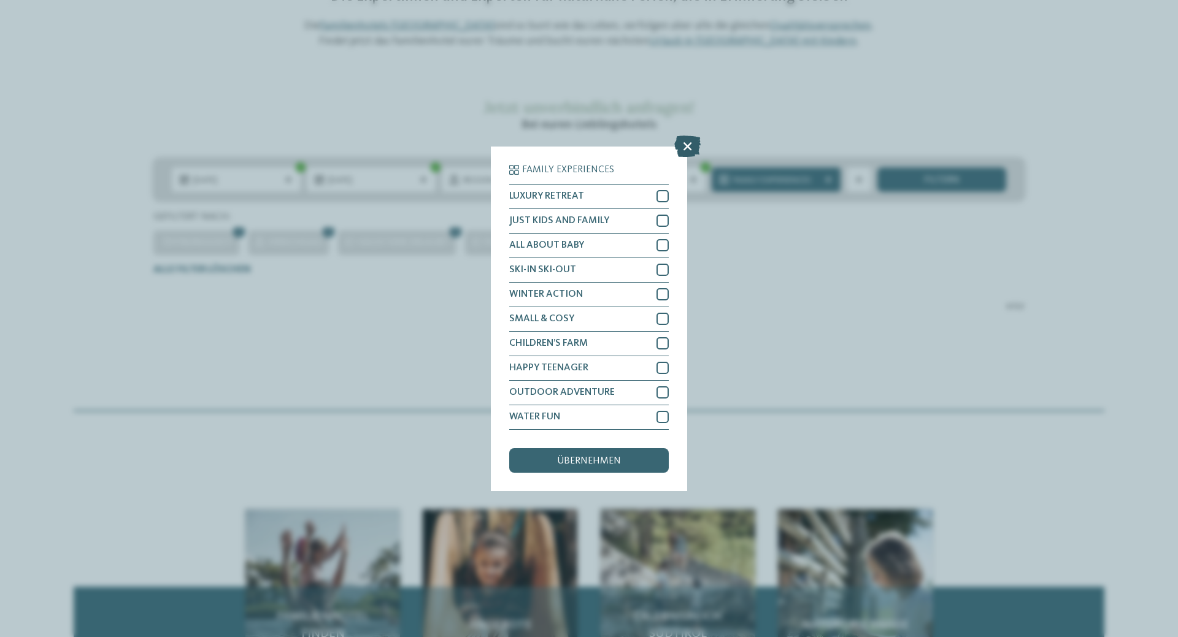 Image resolution: width=1178 pixels, height=637 pixels. Describe the element at coordinates (559, 221) in the screenshot. I see `span: JUST KIDS AND FAMILY` at that location.